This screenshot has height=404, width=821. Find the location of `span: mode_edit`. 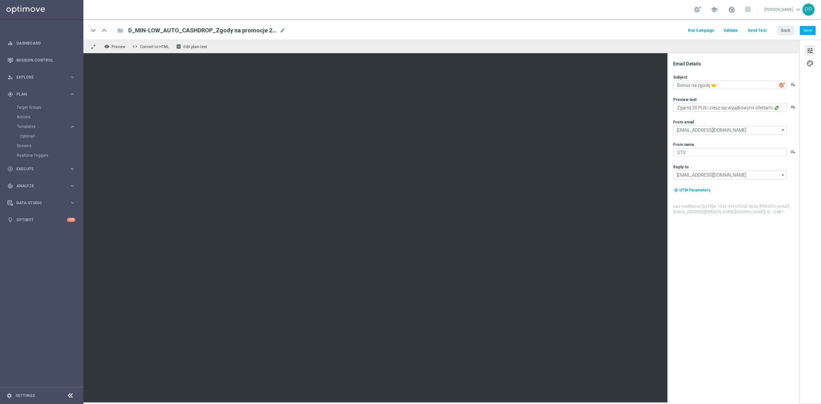

span: mode_edit is located at coordinates (283, 30).